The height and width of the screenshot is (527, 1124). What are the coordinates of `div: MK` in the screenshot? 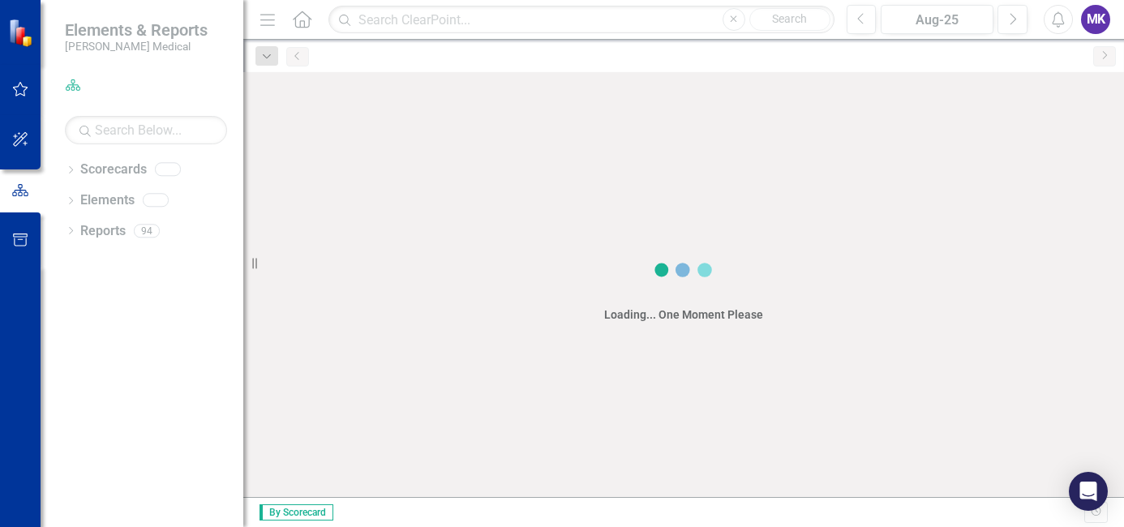 It's located at (1095, 19).